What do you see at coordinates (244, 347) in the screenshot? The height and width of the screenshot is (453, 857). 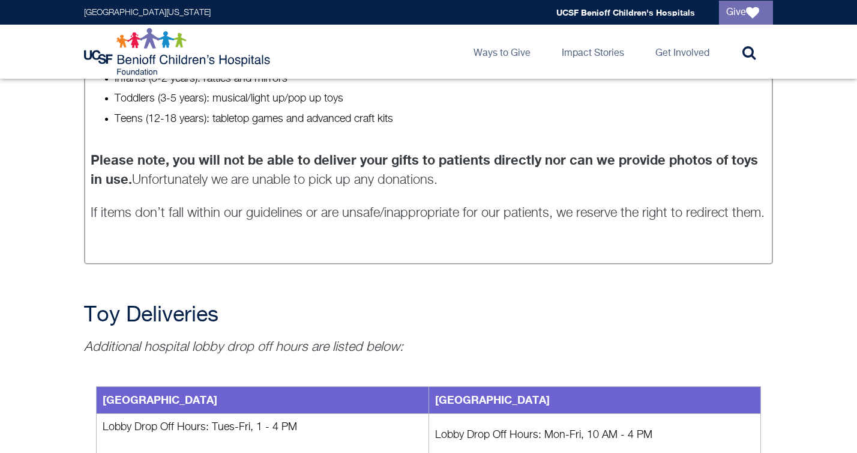 I see `em: Additional hospital lobby drop off hours are listed below:` at bounding box center [244, 347].